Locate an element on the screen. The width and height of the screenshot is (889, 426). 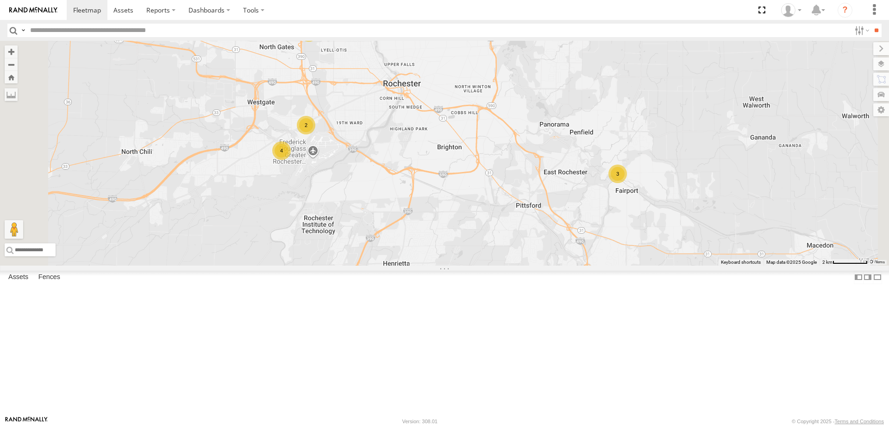
label: Fences is located at coordinates (49, 277).